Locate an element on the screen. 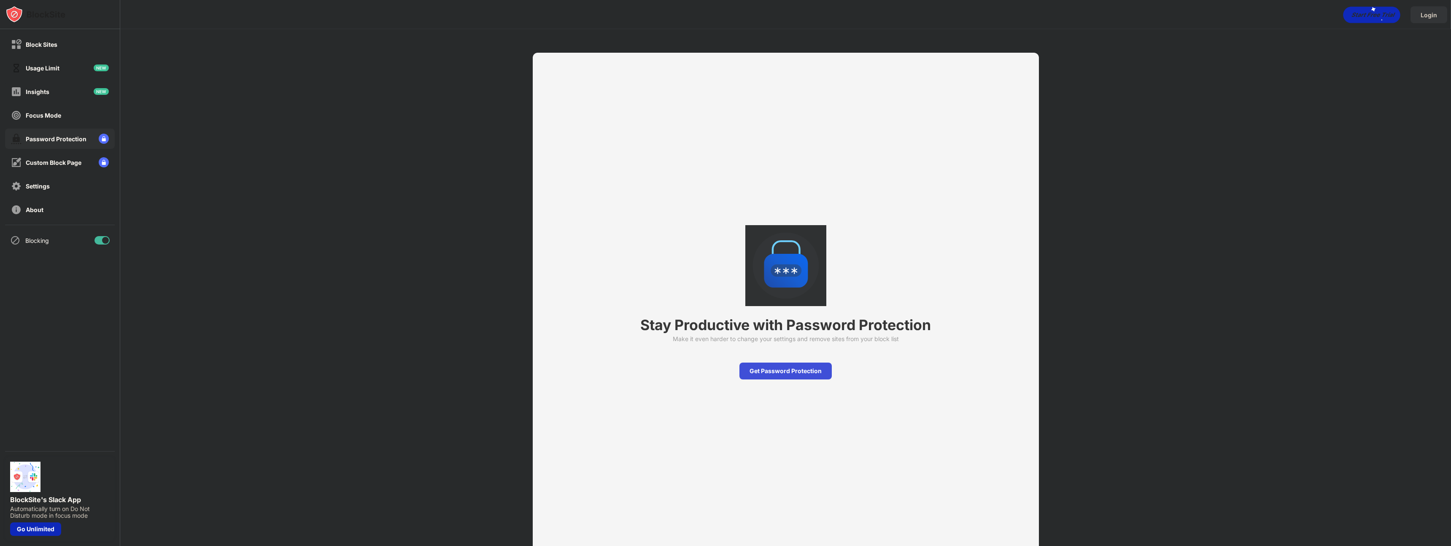 Image resolution: width=1451 pixels, height=546 pixels. div: Settings is located at coordinates (38, 186).